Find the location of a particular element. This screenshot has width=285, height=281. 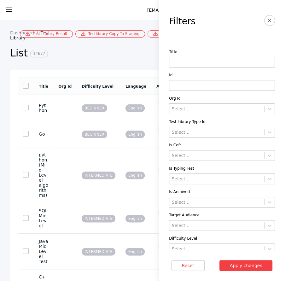

a: Bulk Csv Download is located at coordinates (175, 34).